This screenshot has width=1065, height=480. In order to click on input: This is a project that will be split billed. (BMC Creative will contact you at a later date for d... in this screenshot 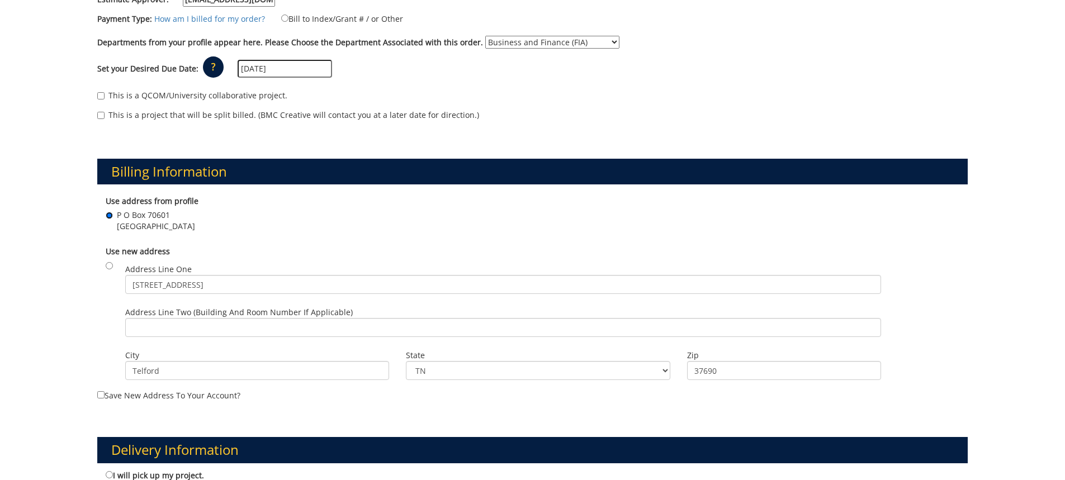, I will do `click(101, 115)`.